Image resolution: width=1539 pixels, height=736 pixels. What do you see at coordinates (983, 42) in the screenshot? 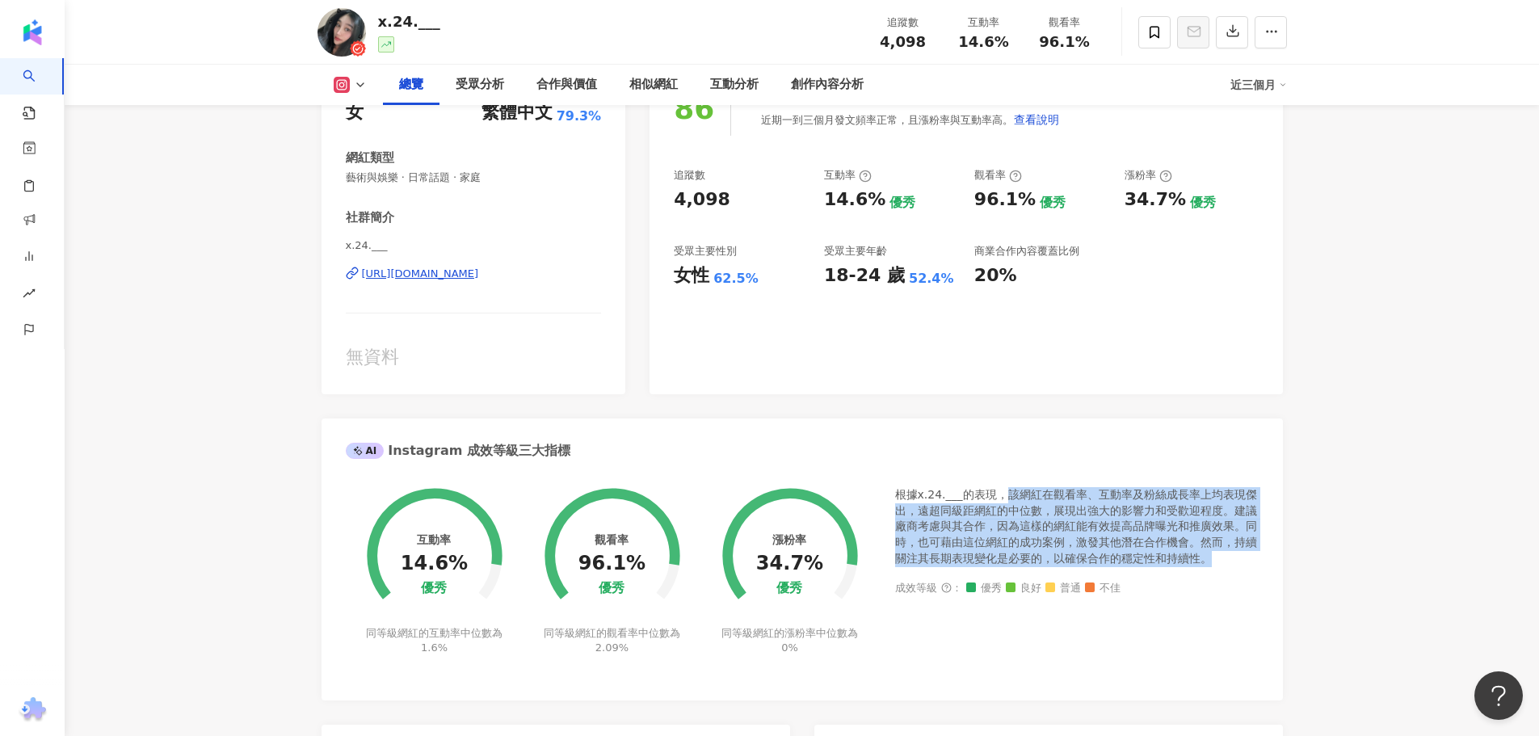
I see `span: 14.6%` at bounding box center [983, 42].